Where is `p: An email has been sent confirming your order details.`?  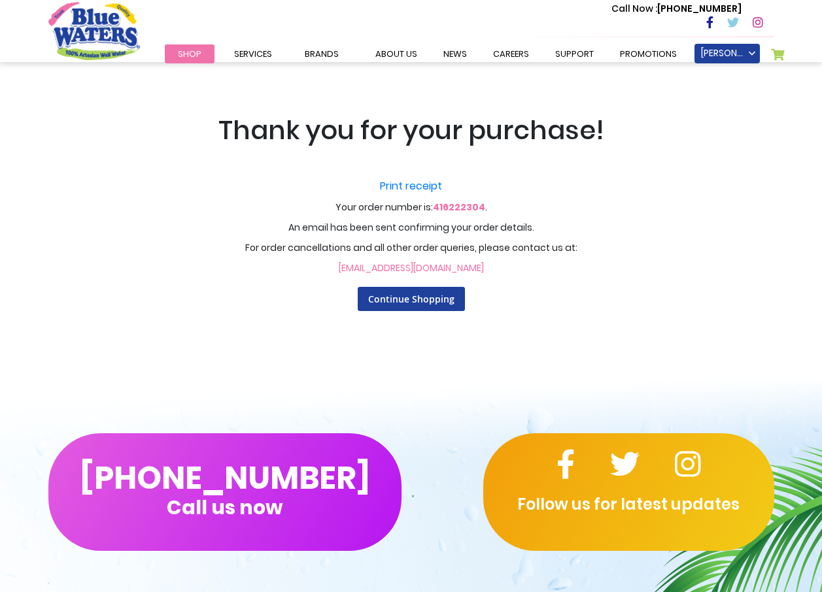
p: An email has been sent confirming your order details. is located at coordinates (411, 228).